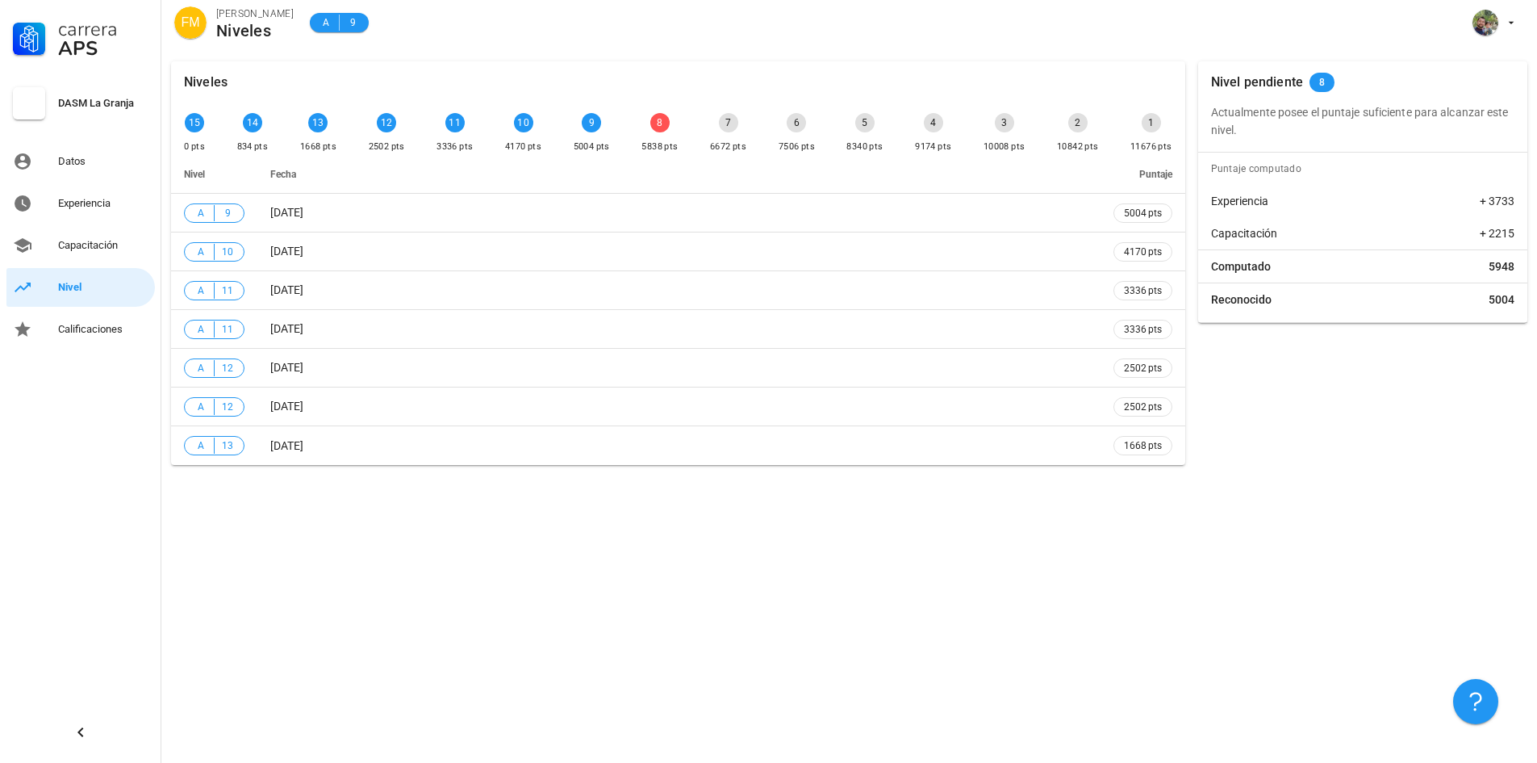 This screenshot has width=1537, height=763. I want to click on span: 13, so click(228, 445).